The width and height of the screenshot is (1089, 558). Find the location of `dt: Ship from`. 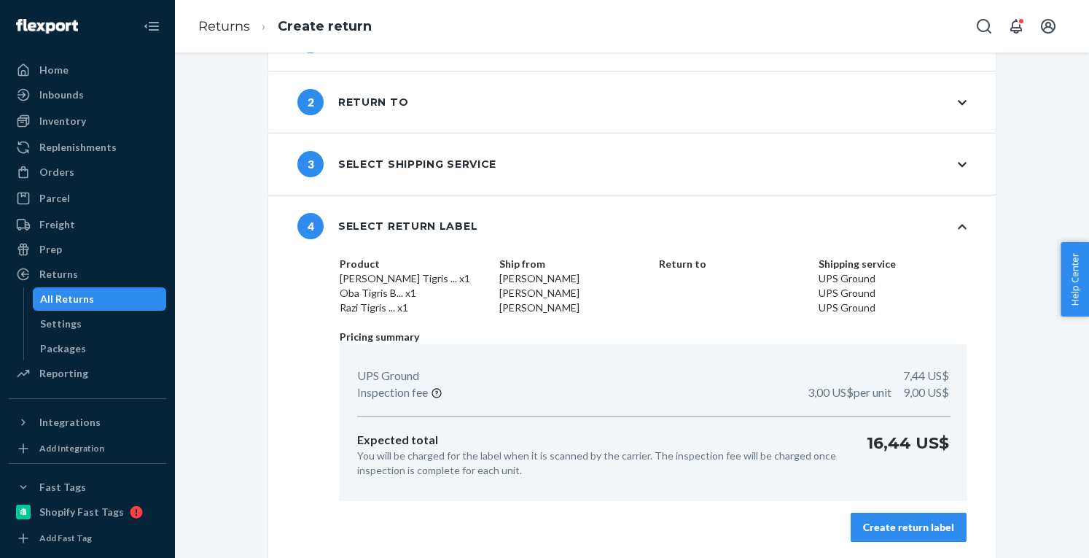

dt: Ship from is located at coordinates (573, 264).